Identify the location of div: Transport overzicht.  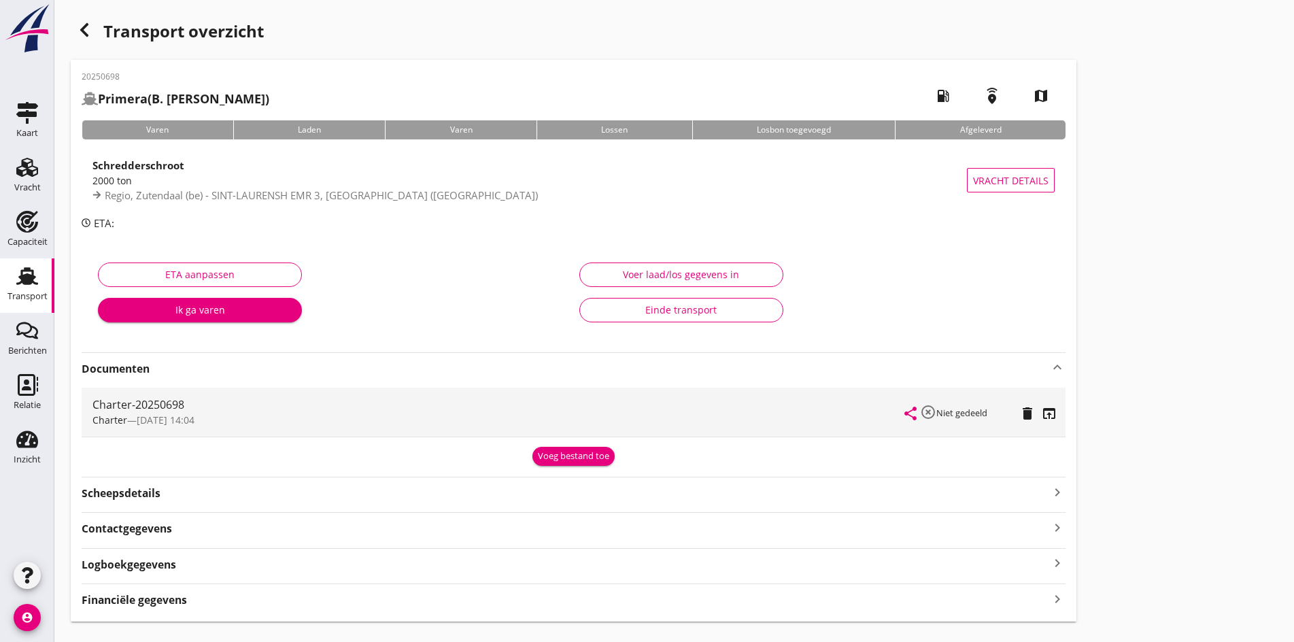
(573, 33).